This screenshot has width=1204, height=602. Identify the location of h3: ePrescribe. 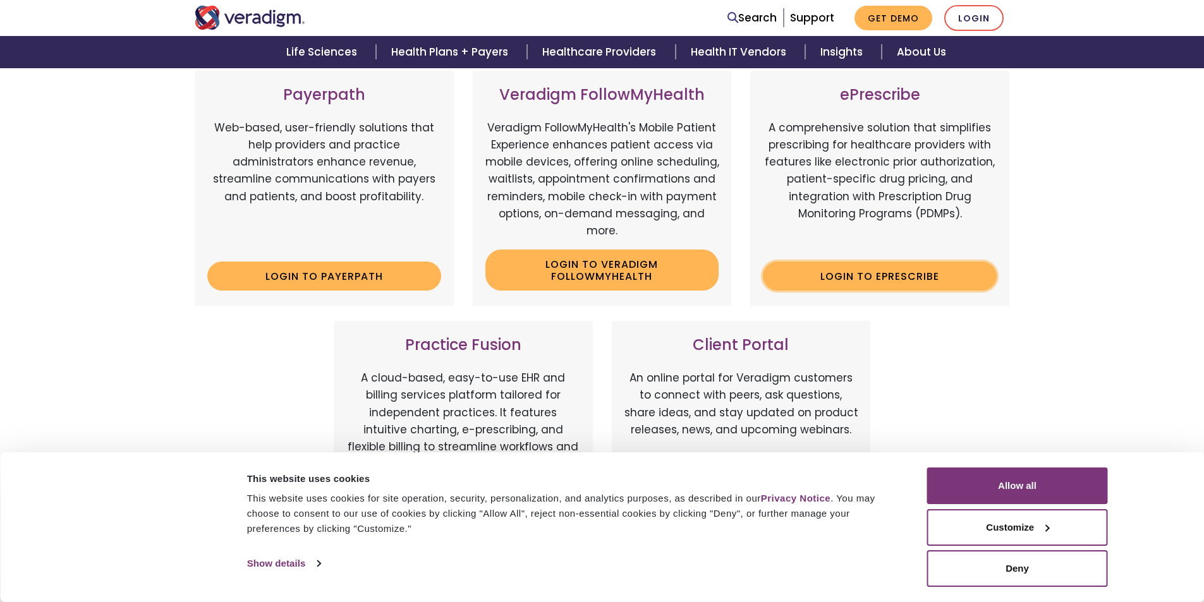
(880, 95).